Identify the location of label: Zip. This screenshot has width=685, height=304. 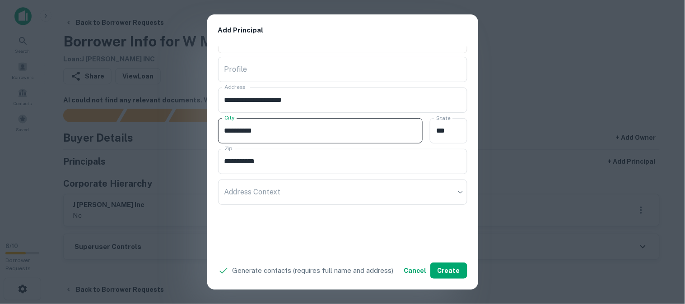
(228, 149).